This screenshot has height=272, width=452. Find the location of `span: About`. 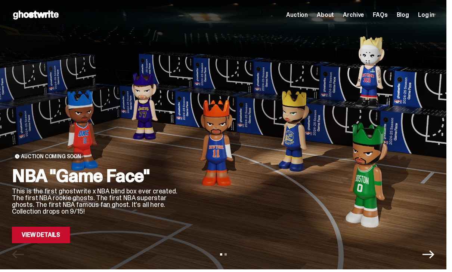

span: About is located at coordinates (325, 15).